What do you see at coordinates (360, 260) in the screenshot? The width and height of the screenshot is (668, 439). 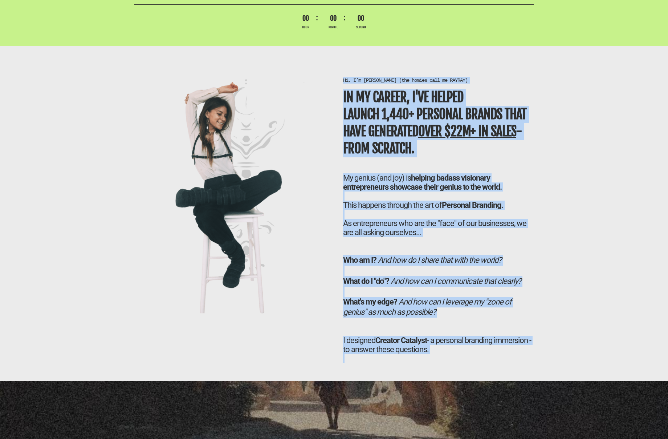 I see `b: Who am I?` at bounding box center [360, 260].